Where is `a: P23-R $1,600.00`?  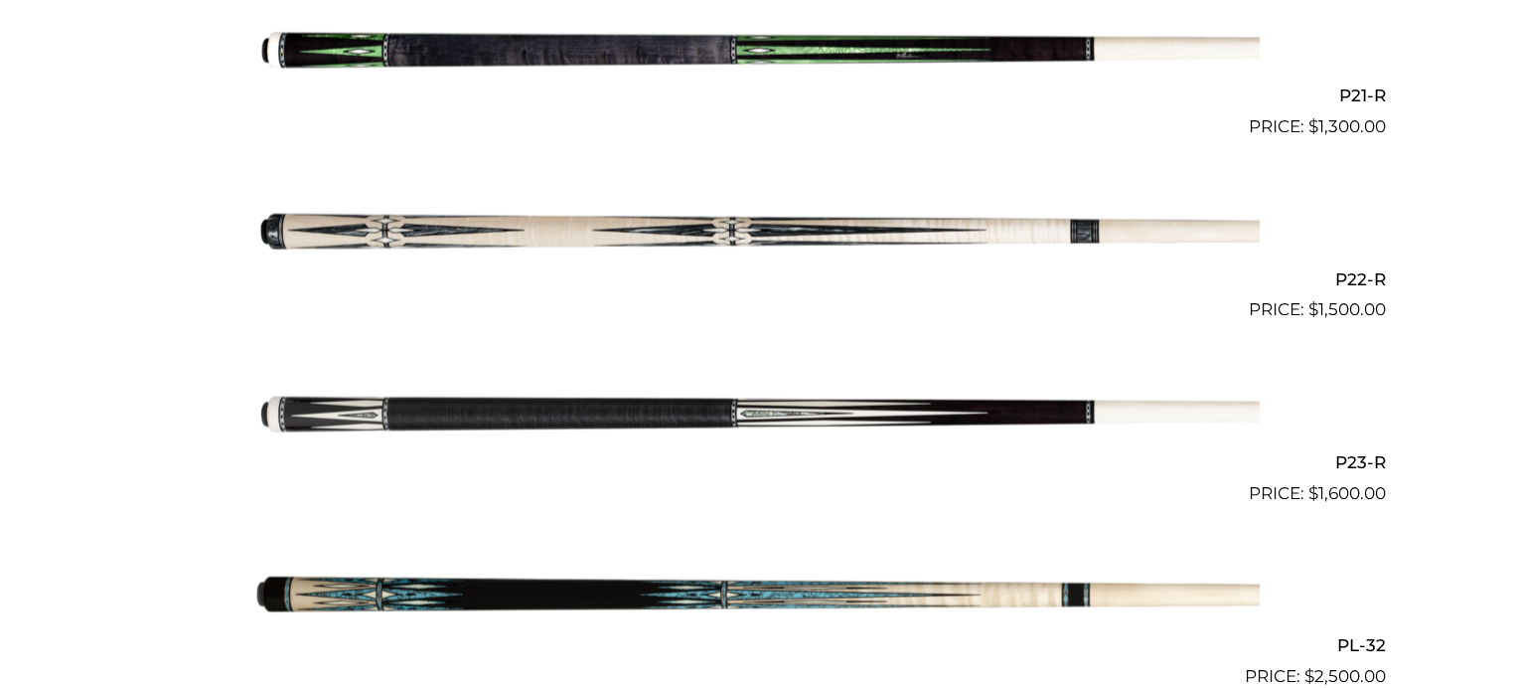 a: P23-R $1,600.00 is located at coordinates (758, 418).